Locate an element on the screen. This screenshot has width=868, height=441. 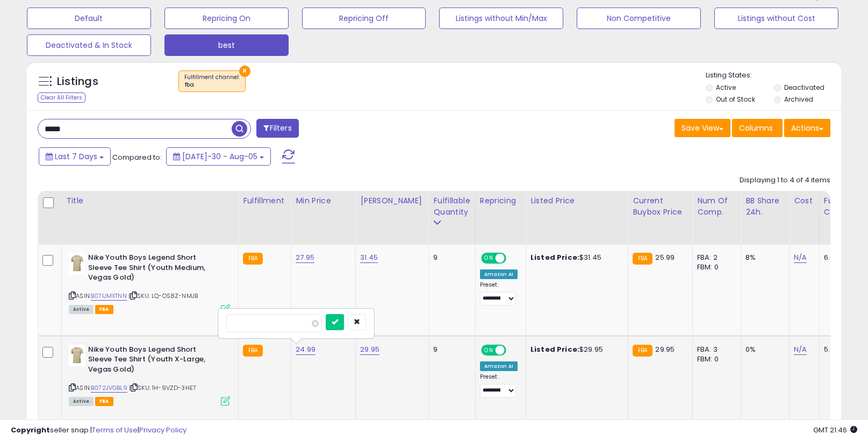
span: 25.99 is located at coordinates (665, 257).